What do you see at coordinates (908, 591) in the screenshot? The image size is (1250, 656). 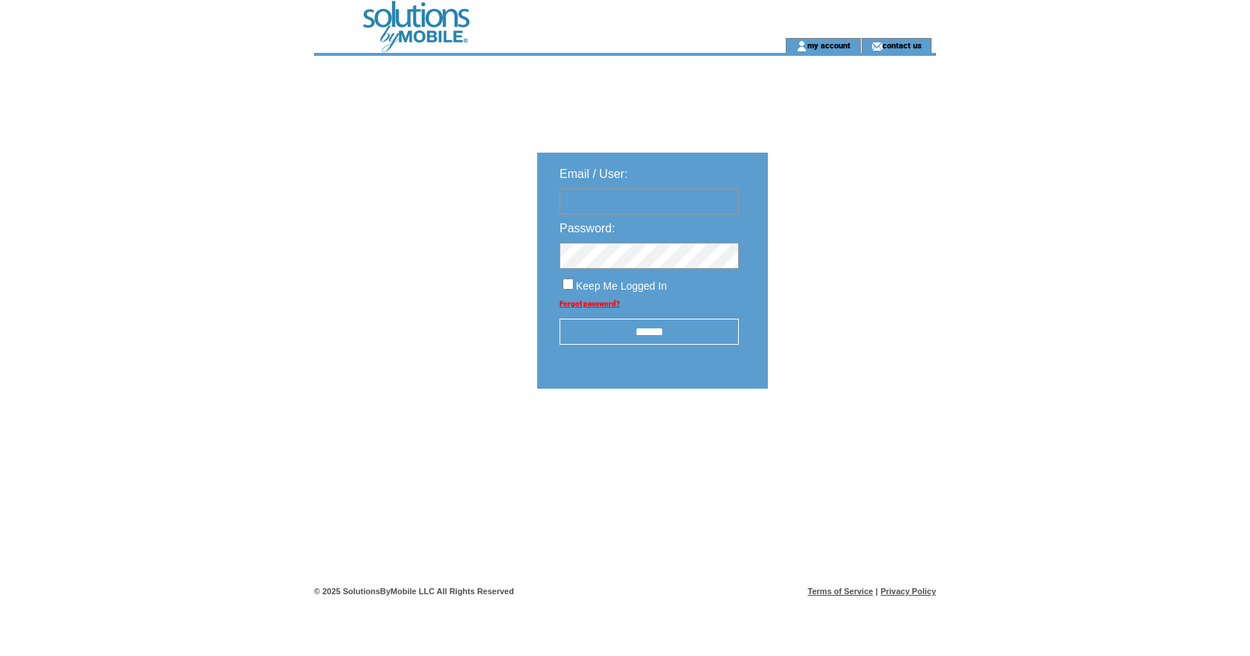 I see `a: Privacy Policy` at bounding box center [908, 591].